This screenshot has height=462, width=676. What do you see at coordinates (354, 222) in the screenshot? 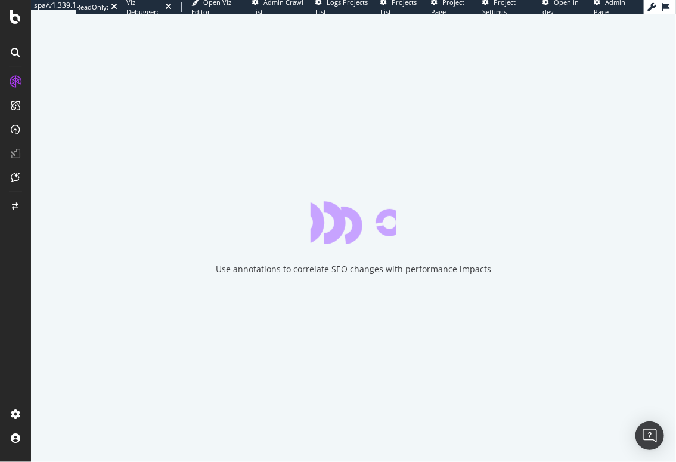
I see `div: animation` at bounding box center [354, 222].